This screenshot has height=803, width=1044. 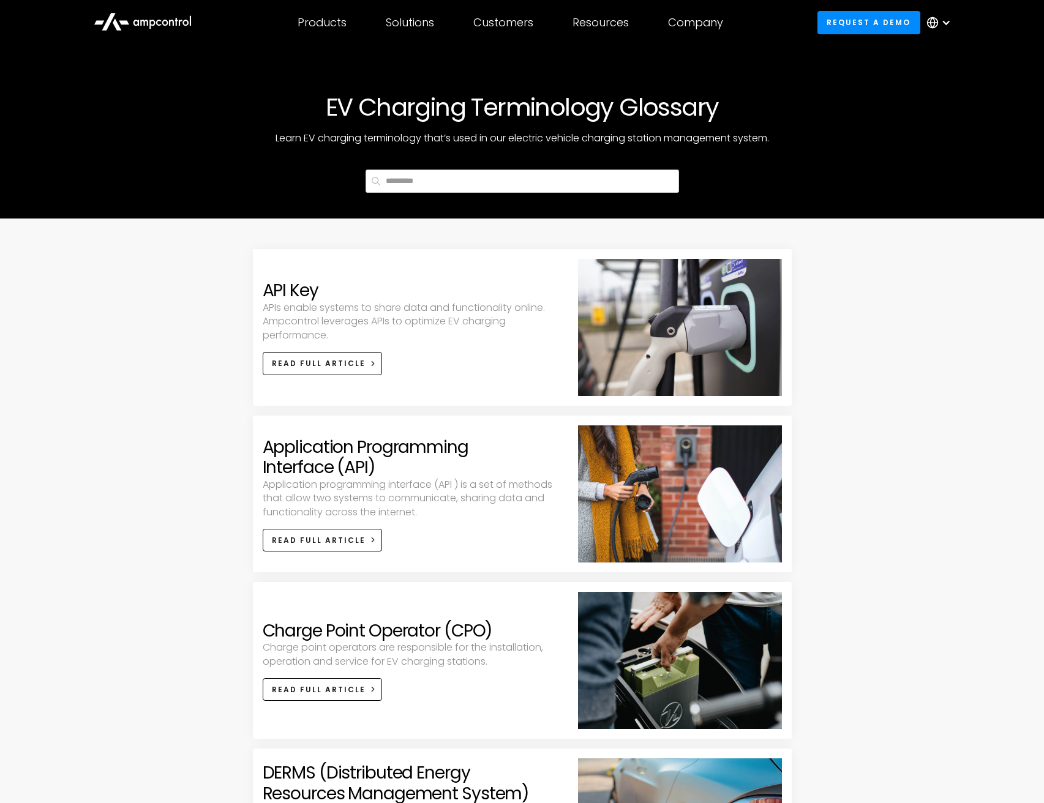 What do you see at coordinates (503, 23) in the screenshot?
I see `div: Customers` at bounding box center [503, 23].